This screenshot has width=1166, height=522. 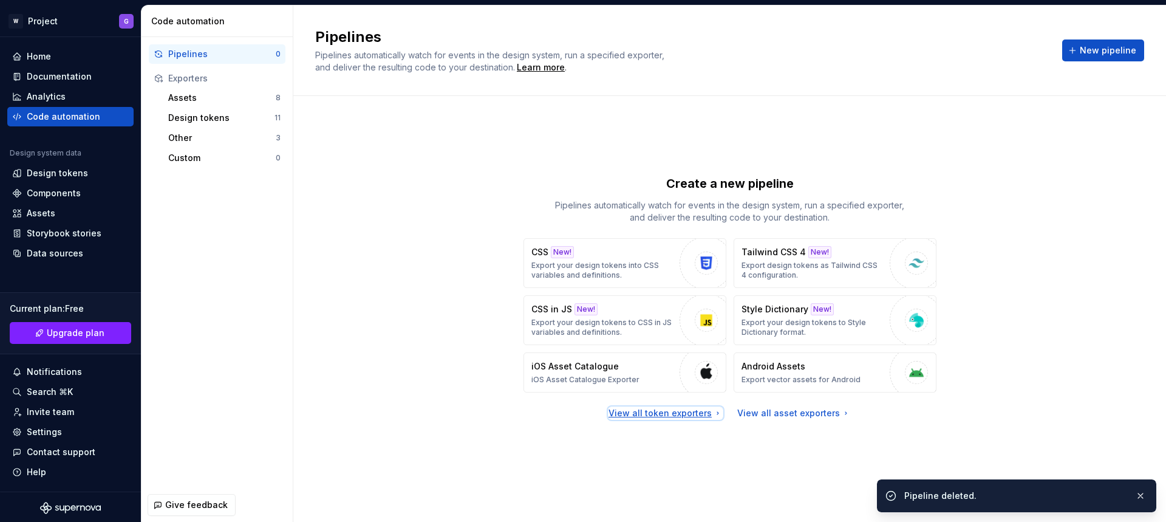 What do you see at coordinates (278, 138) in the screenshot?
I see `div: 3` at bounding box center [278, 138].